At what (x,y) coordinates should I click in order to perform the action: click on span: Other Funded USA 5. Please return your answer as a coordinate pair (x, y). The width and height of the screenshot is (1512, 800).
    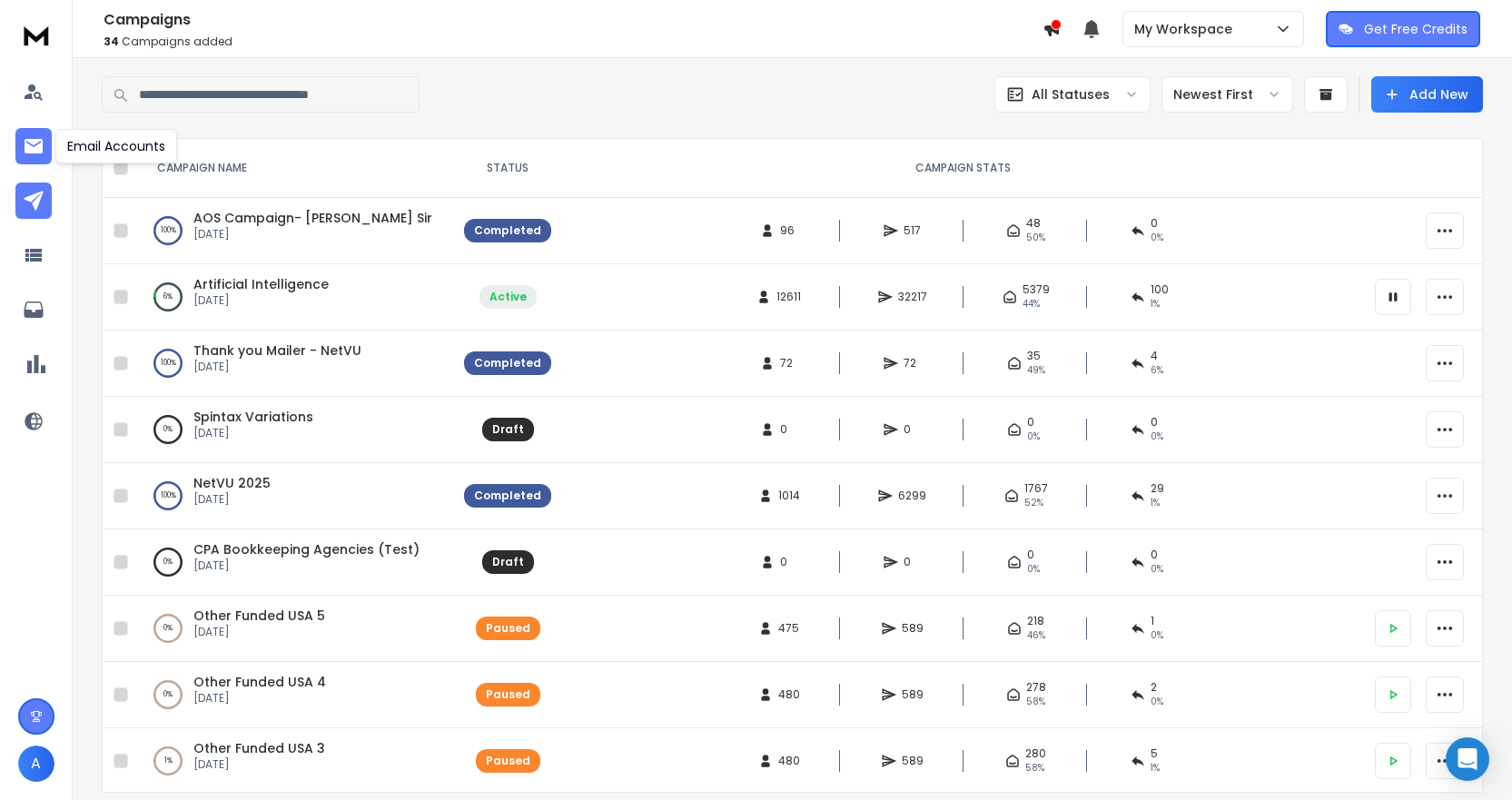
    Looking at the image, I should click on (259, 616).